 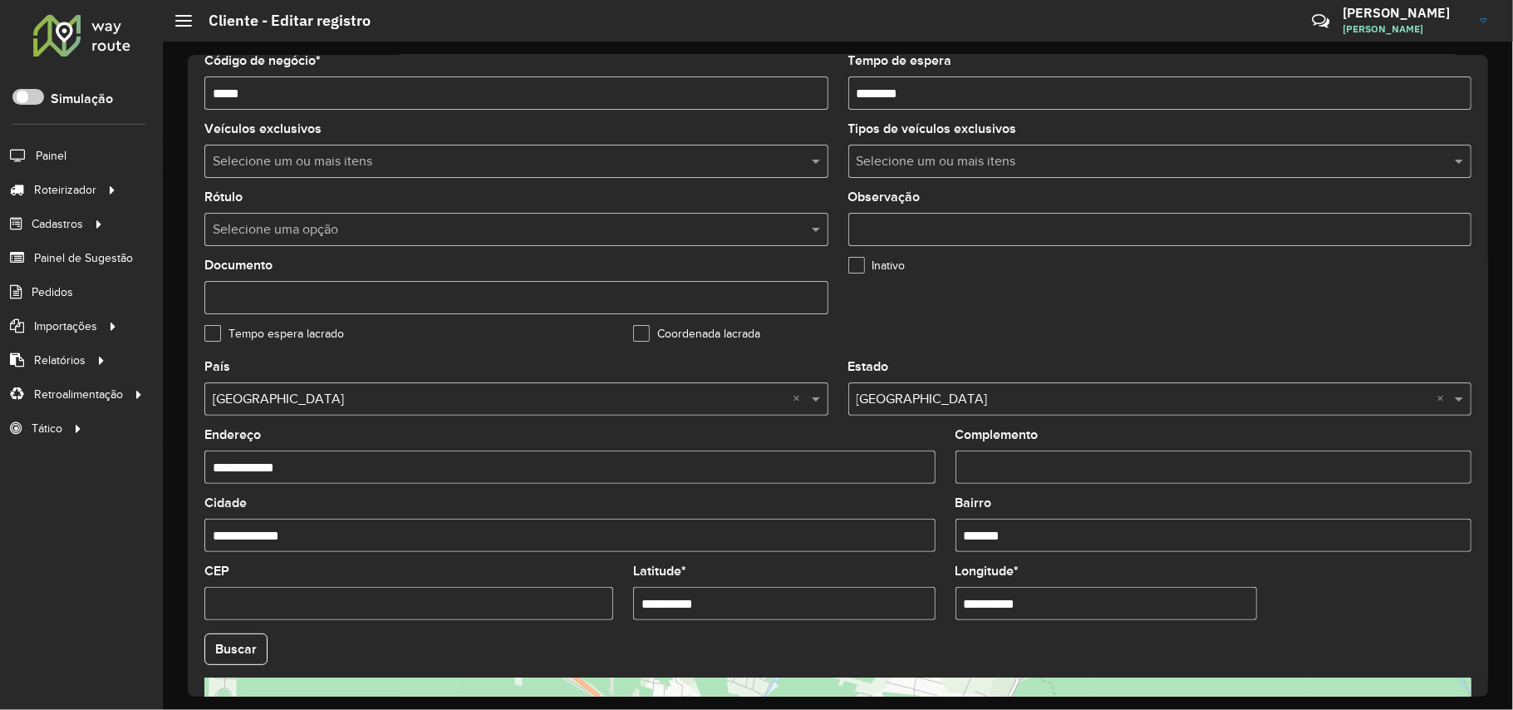 I want to click on label: Coordenada lacrada, so click(x=696, y=333).